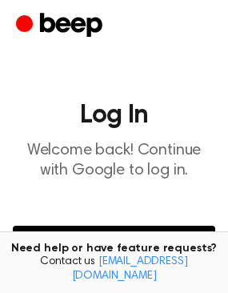 This screenshot has height=293, width=228. Describe the element at coordinates (114, 115) in the screenshot. I see `h1: Log In` at that location.